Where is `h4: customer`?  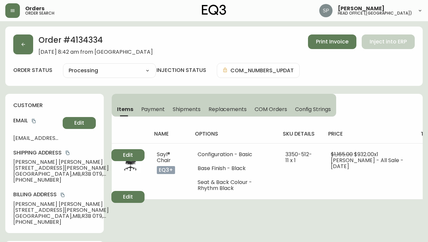 h4: customer is located at coordinates (54, 105).